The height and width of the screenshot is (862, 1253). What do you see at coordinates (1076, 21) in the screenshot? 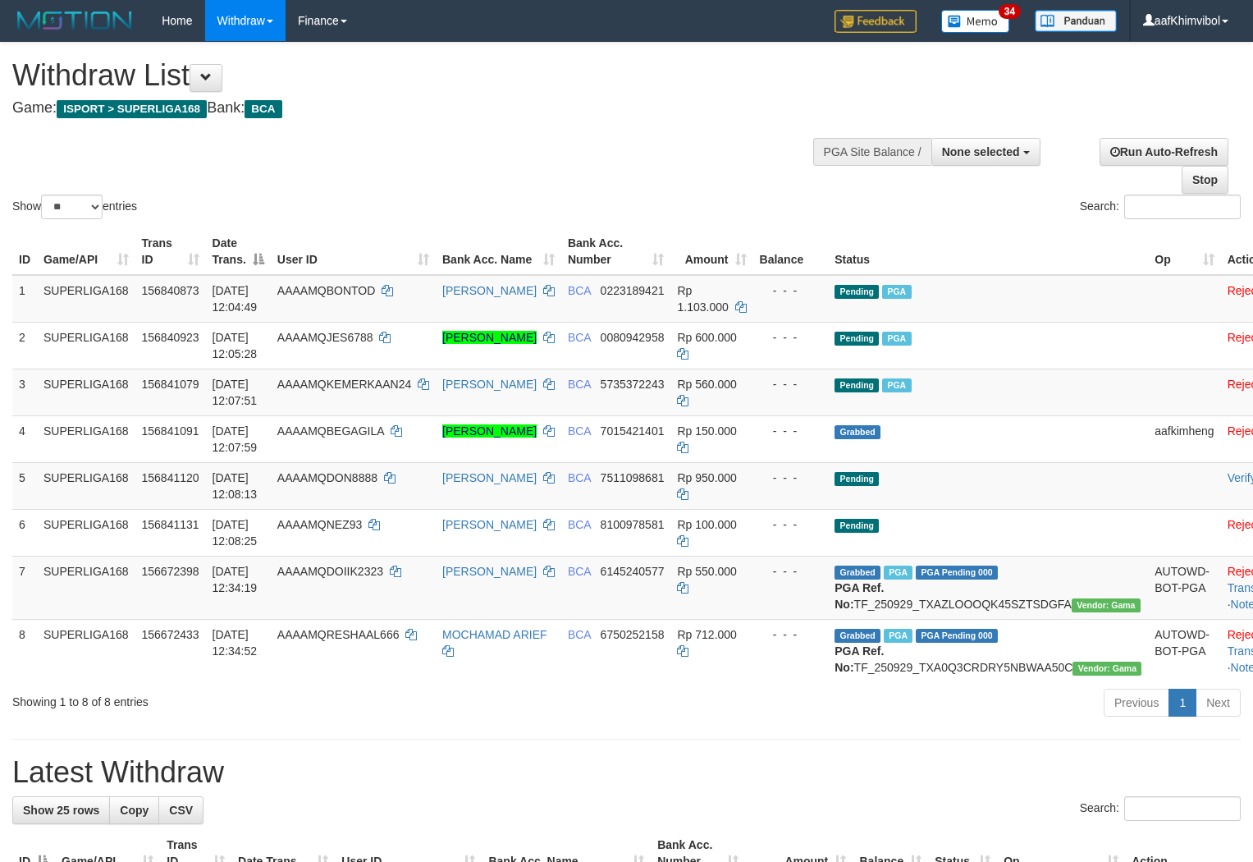
I see `img: panduan.png` at bounding box center [1076, 21].